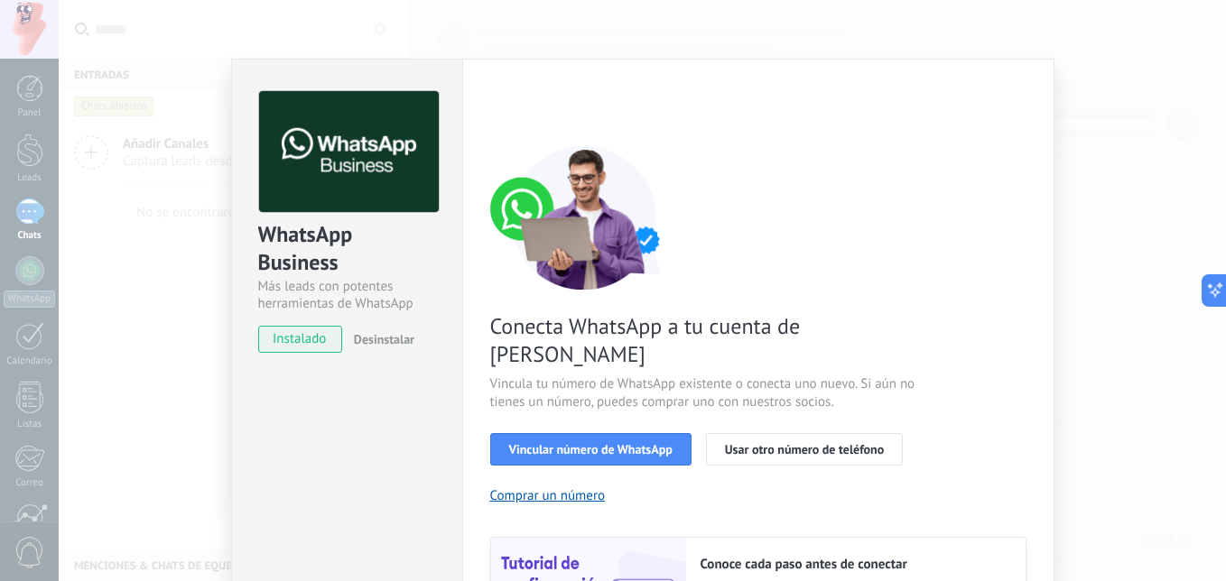 This screenshot has height=581, width=1226. Describe the element at coordinates (349, 152) in the screenshot. I see `img: logo_main.png` at that location.